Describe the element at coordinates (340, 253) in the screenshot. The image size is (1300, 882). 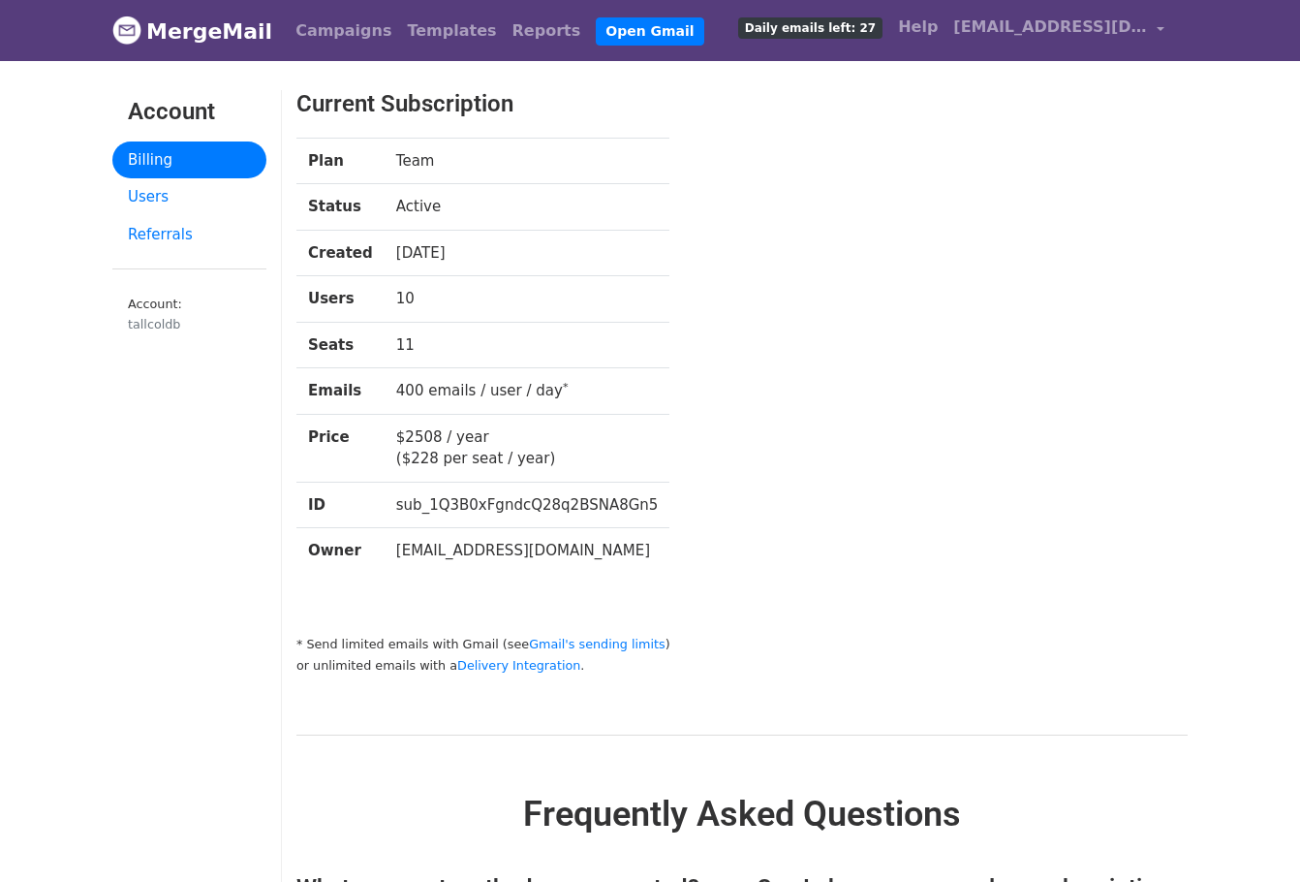
I see `th: Created` at that location.